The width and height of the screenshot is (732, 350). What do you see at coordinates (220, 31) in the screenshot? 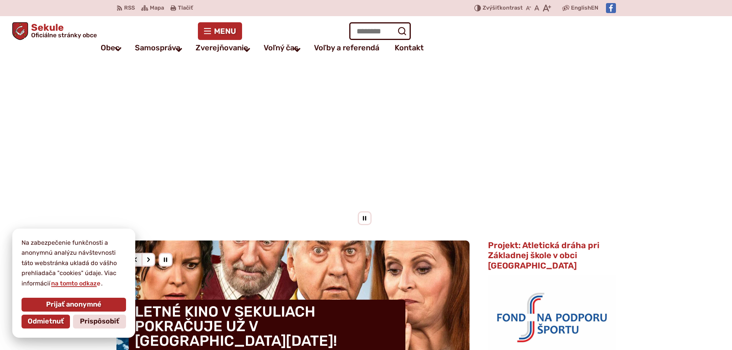
I see `button: Menu` at bounding box center [220, 31].